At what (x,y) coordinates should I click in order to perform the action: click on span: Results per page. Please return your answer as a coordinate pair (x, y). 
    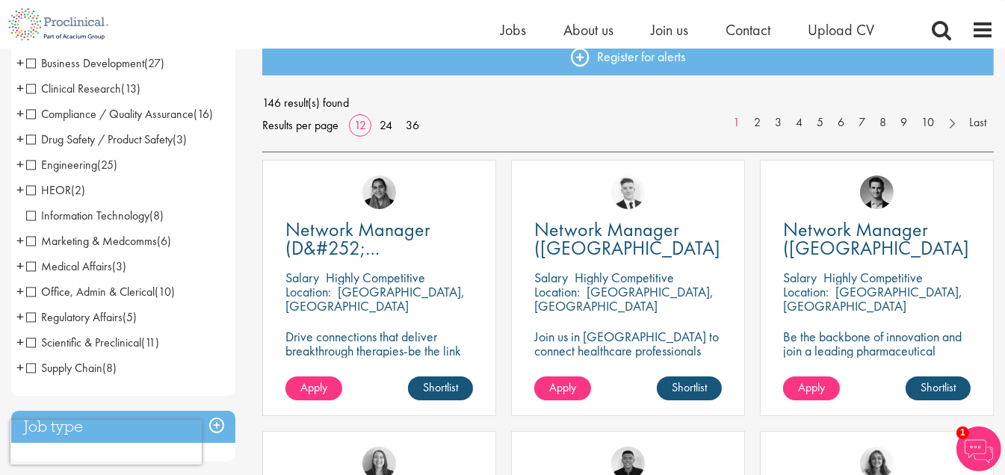
    Looking at the image, I should click on (300, 125).